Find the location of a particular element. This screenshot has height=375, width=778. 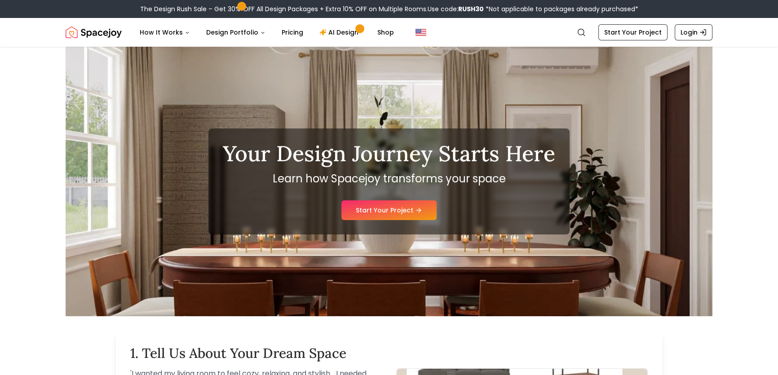

button: How It Works is located at coordinates (165, 32).